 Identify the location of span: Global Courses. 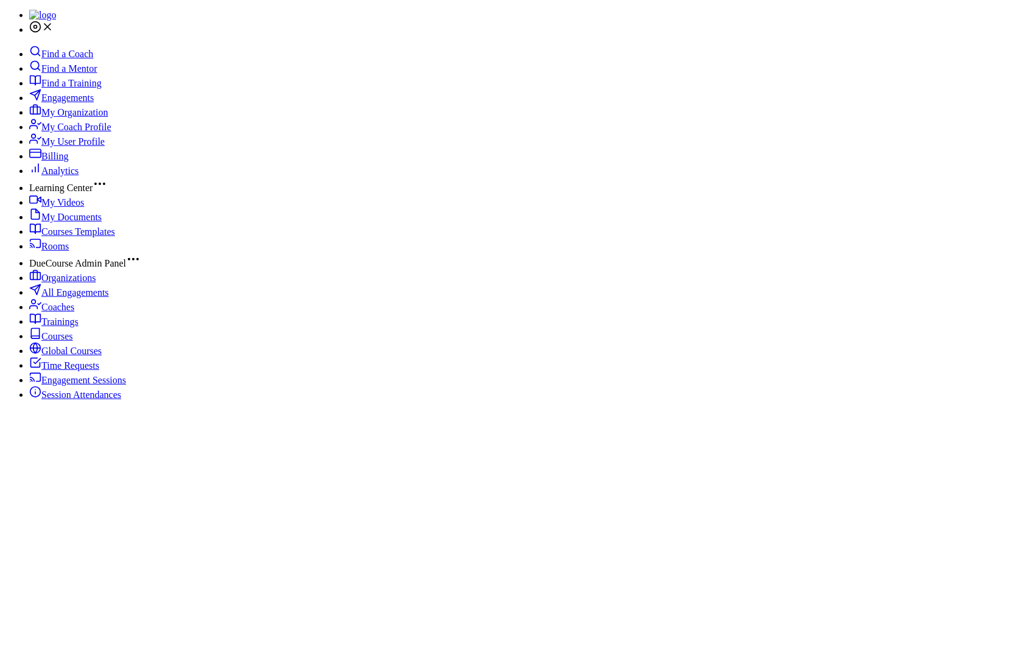
(71, 351).